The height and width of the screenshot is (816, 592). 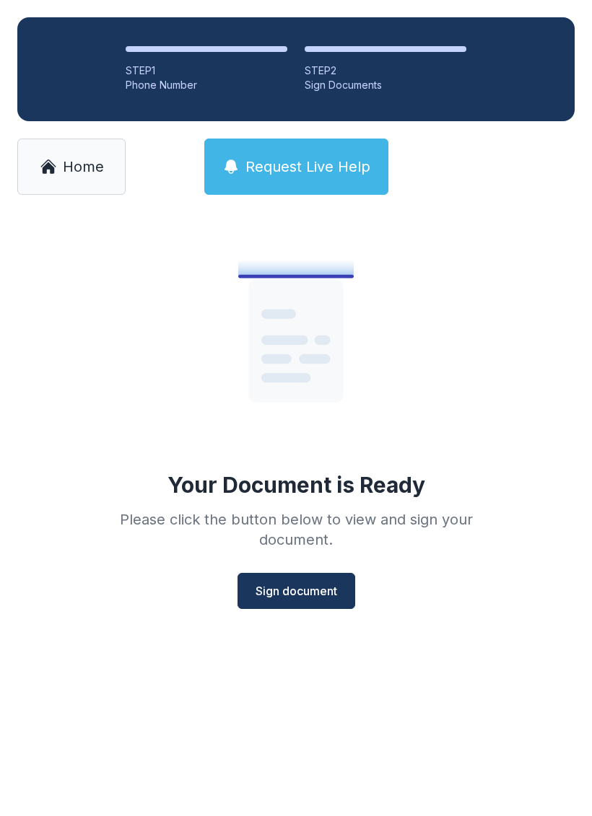 I want to click on span: Sign document, so click(x=296, y=591).